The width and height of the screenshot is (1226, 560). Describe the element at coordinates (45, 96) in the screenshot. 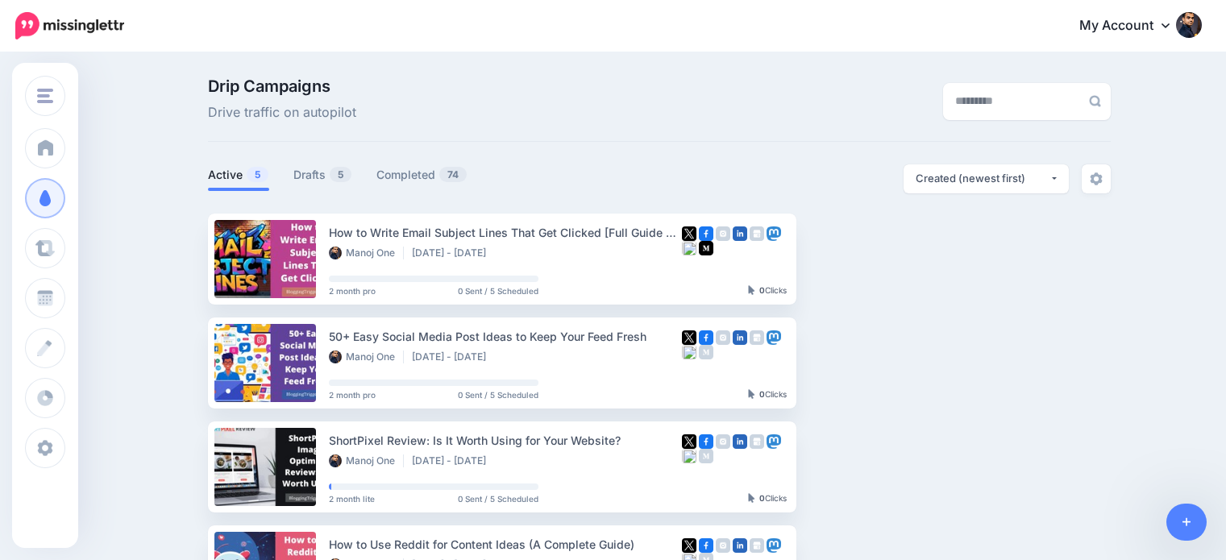

I see `img: menu.png` at that location.